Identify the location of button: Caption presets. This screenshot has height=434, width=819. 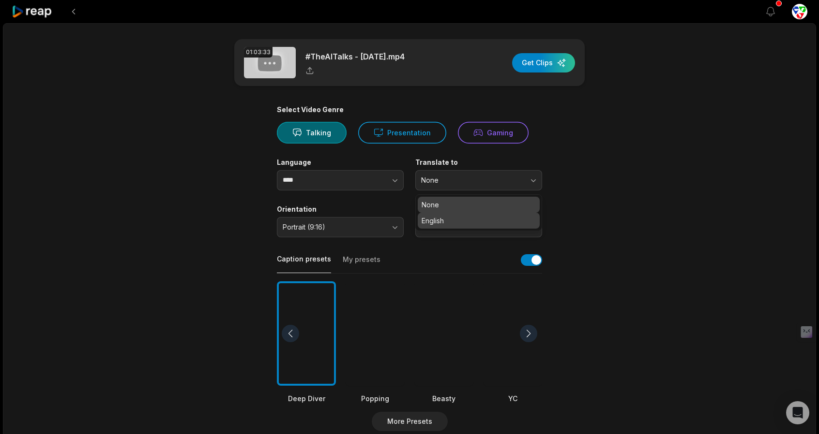
(304, 264).